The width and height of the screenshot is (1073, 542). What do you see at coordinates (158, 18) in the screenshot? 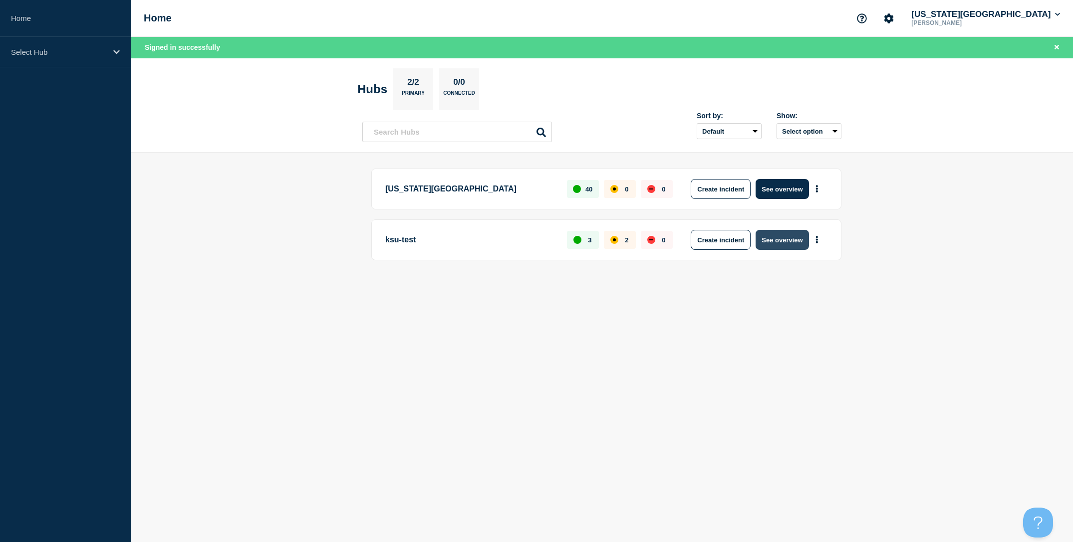
I see `h1: Home` at bounding box center [158, 18].